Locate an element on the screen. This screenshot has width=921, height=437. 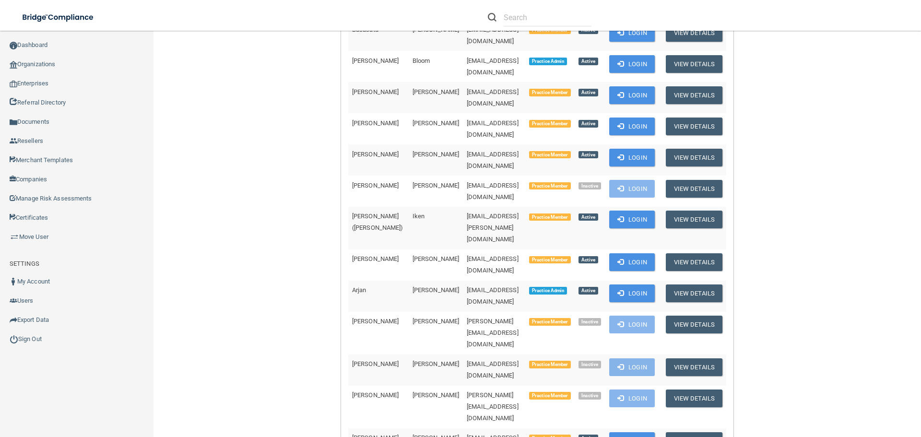
img: icon-documents.8dae5593.png is located at coordinates (13, 122).